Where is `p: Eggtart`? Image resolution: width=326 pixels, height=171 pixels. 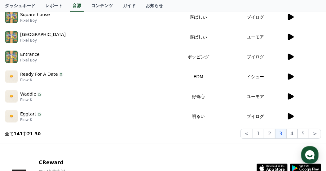
p: Eggtart is located at coordinates (28, 114).